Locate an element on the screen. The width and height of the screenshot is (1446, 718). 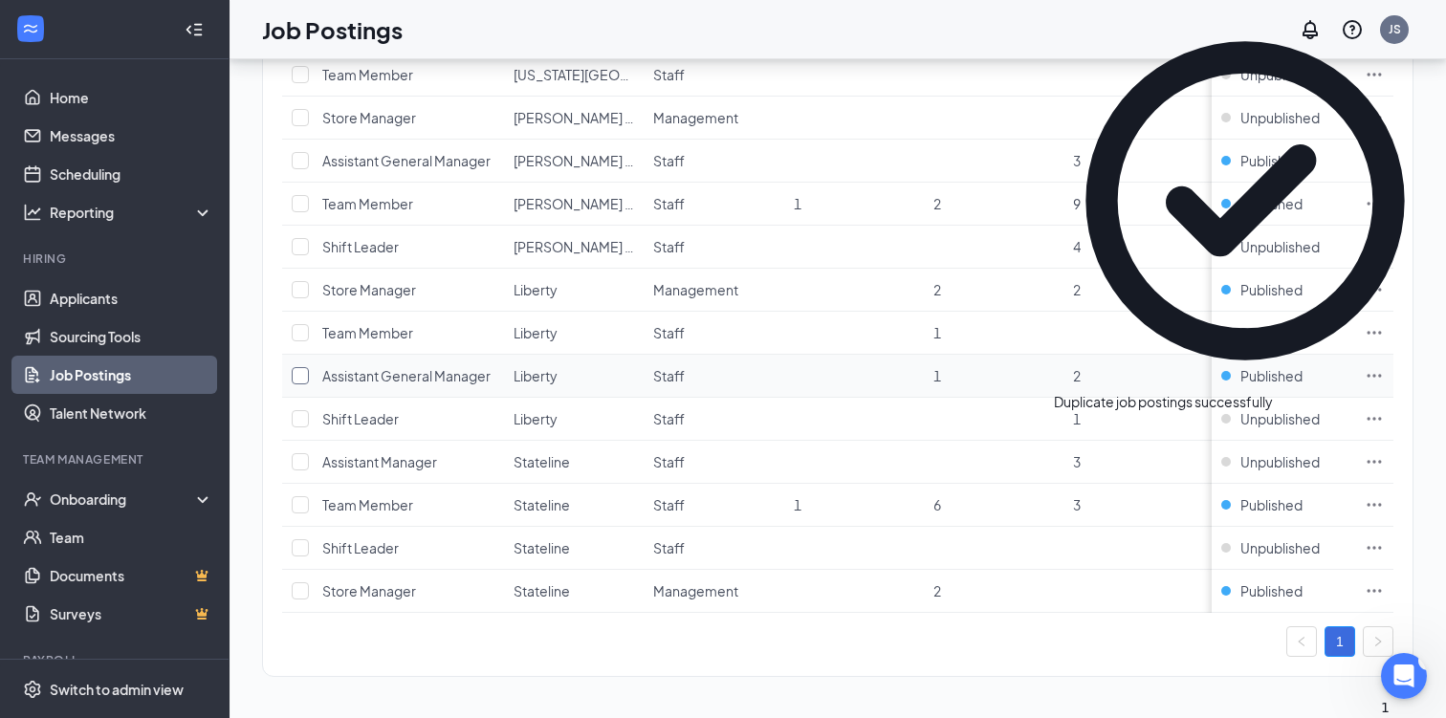
textarea: Message… is located at coordinates (191, 548).